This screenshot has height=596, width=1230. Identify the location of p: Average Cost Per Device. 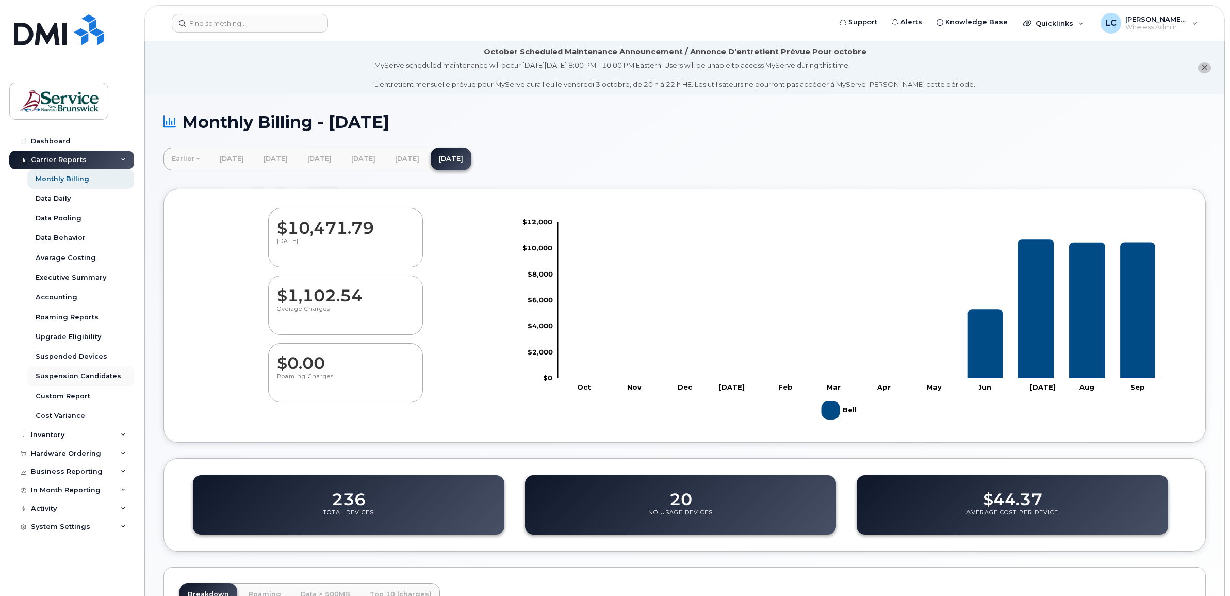
(1013, 518).